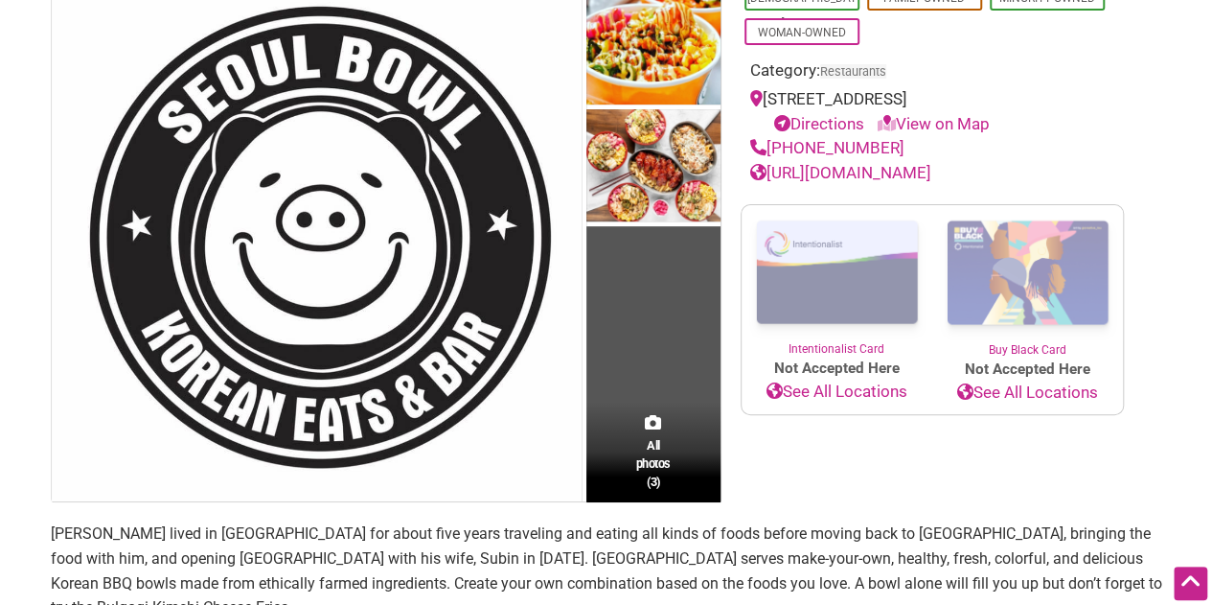 The height and width of the screenshot is (605, 1212). Describe the element at coordinates (1027, 273) in the screenshot. I see `img: Buy Black Card` at that location.